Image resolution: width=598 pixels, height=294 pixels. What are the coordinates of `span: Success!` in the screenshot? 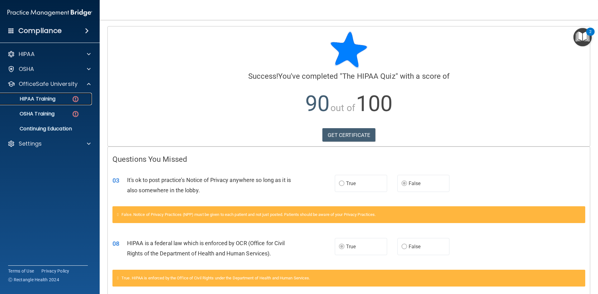 It's located at (263, 76).